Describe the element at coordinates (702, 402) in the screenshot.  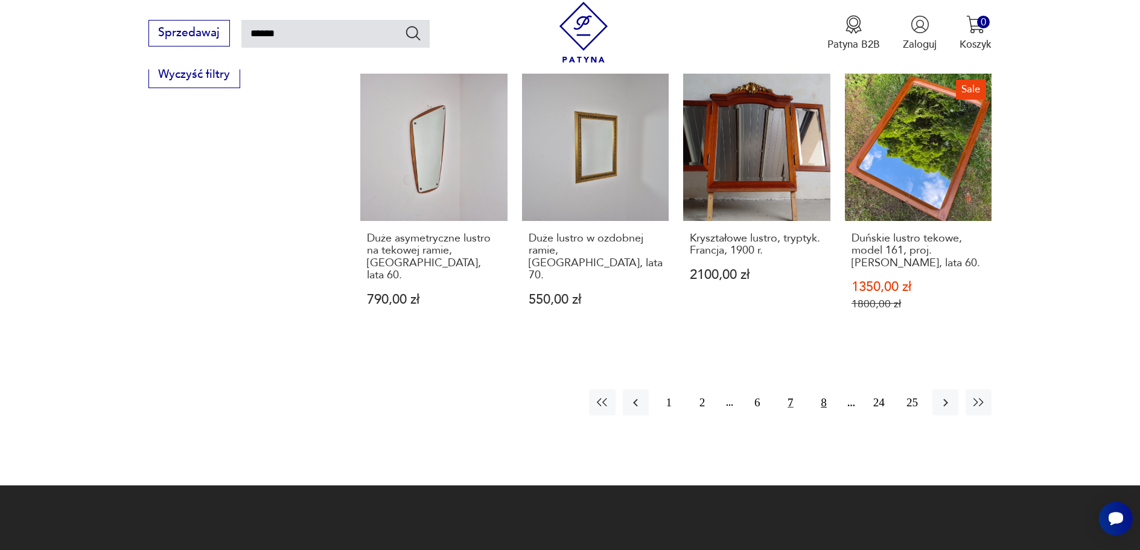
I see `button: 2` at that location.